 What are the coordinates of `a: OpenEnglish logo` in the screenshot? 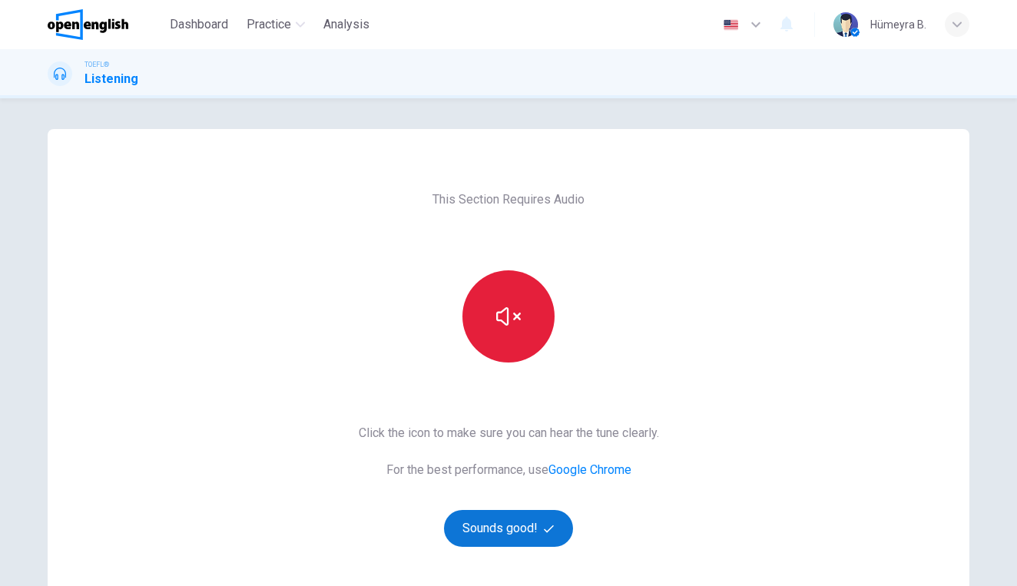 It's located at (105, 25).